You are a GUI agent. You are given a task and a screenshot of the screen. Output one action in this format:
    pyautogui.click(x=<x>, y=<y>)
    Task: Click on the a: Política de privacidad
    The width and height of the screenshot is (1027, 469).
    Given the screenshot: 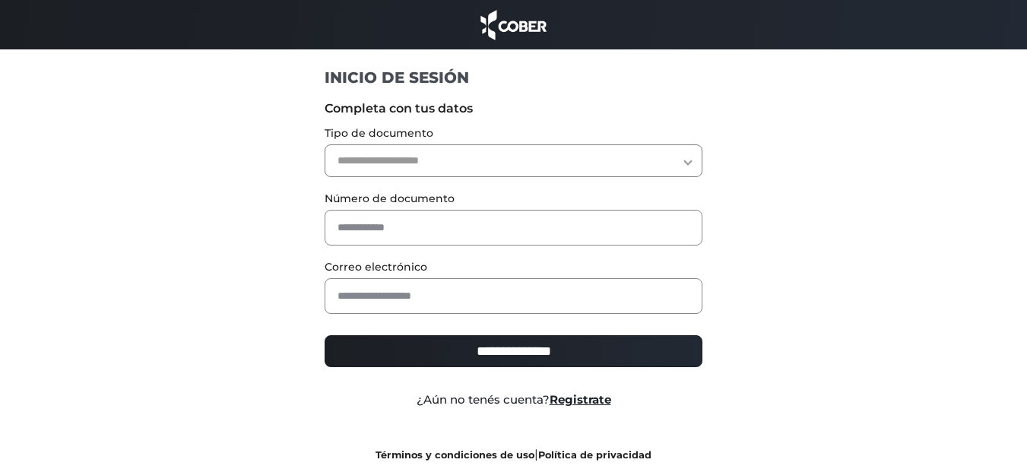 What is the action you would take?
    pyautogui.click(x=595, y=455)
    